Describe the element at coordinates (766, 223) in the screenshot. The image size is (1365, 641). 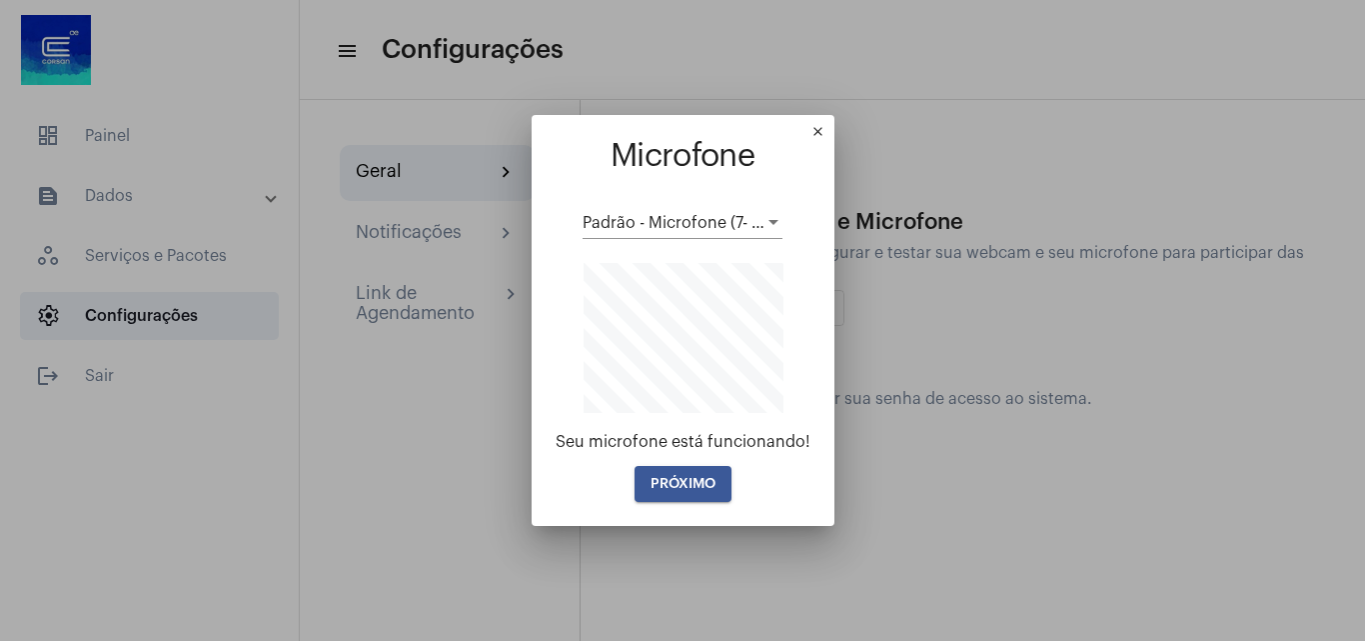
I see `span: Padrão - Microfone (7- Top Use USB) (0d8c:0014)` at that location.